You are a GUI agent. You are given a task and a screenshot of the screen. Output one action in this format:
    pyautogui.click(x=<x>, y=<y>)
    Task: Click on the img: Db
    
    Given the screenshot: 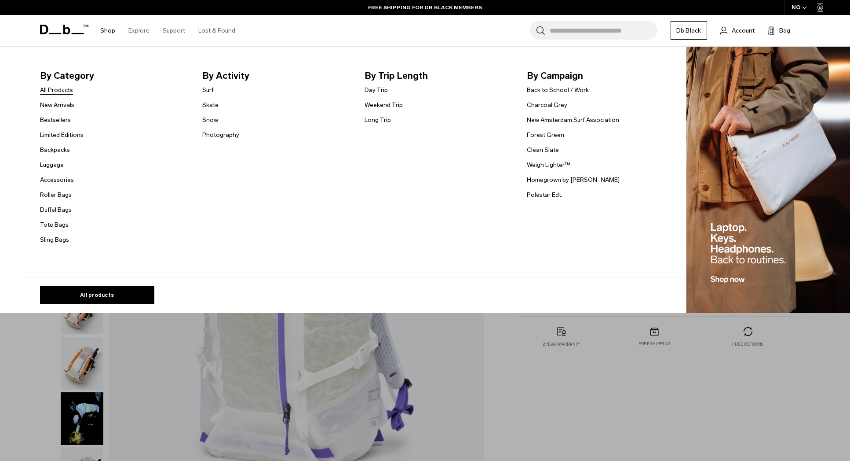 What is the action you would take?
    pyautogui.click(x=768, y=180)
    